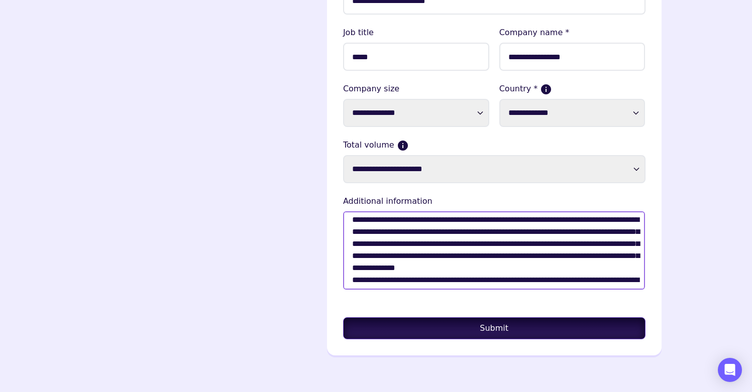 Image resolution: width=752 pixels, height=392 pixels. I want to click on label: Country *, so click(572, 89).